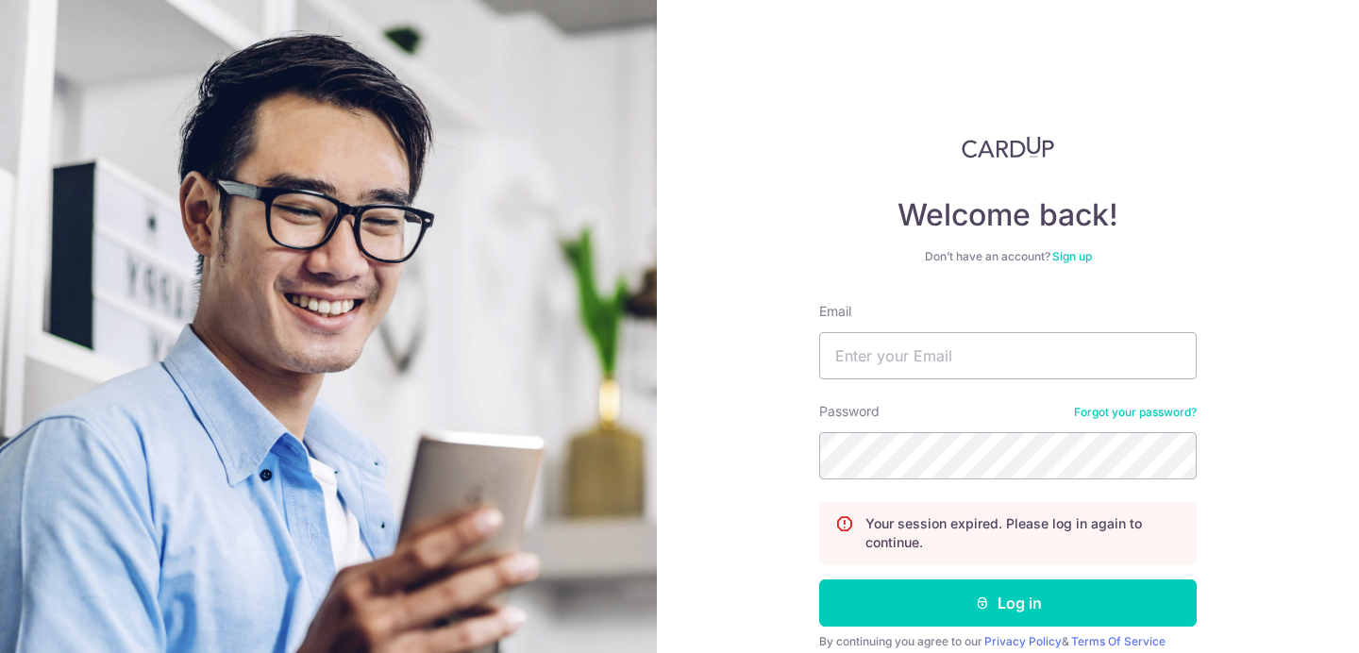 Image resolution: width=1359 pixels, height=653 pixels. I want to click on div: By continuing you agree to our &, so click(1008, 642).